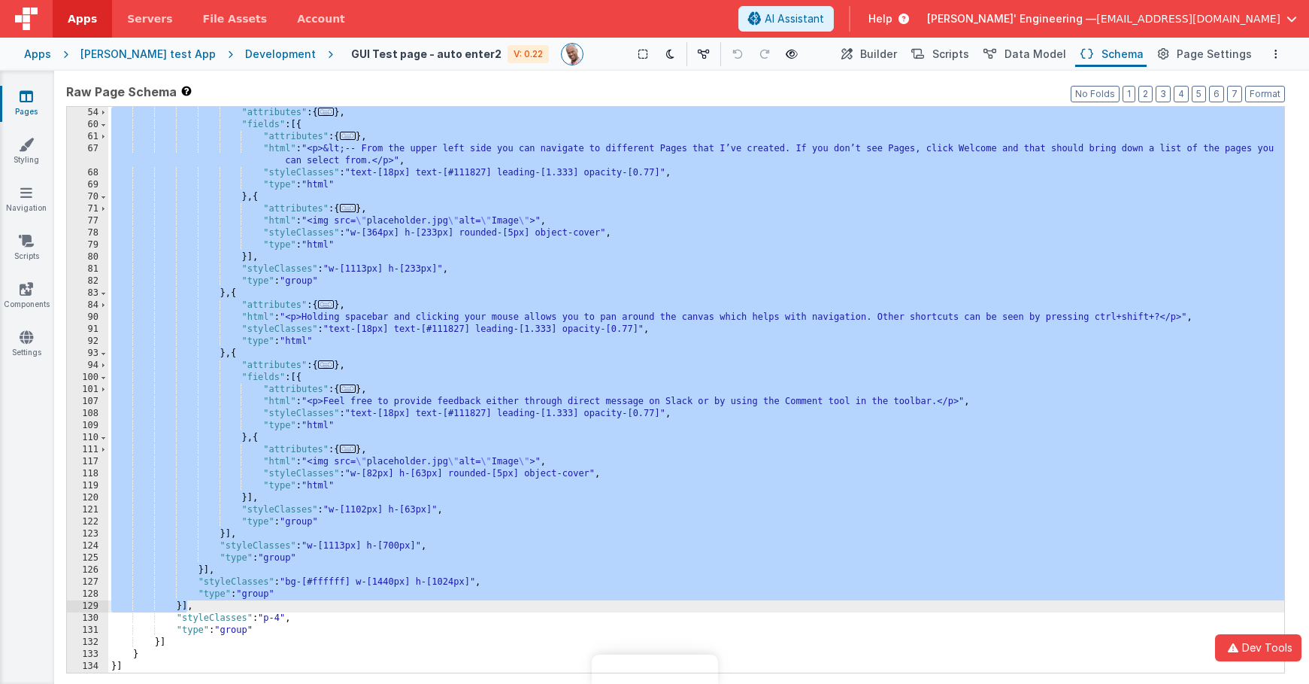  I want to click on div: 129, so click(87, 606).